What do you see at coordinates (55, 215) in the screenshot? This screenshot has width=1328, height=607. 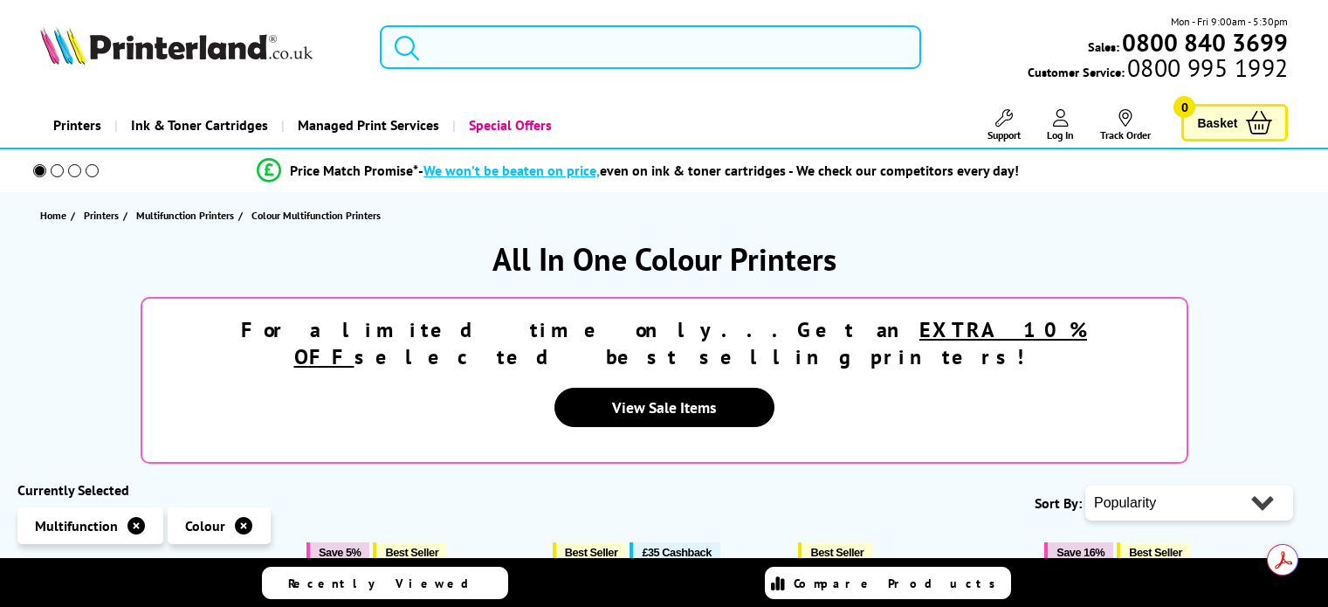 I see `a: Home` at bounding box center [55, 215].